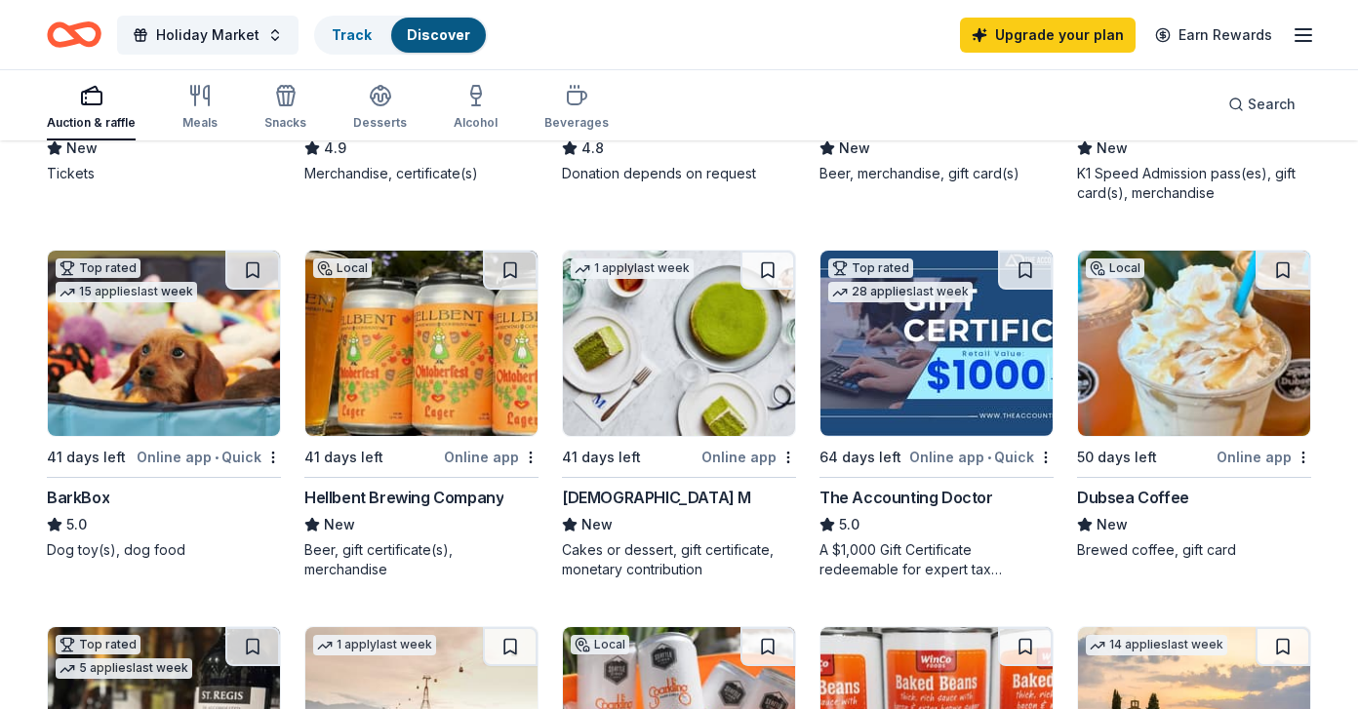 The height and width of the screenshot is (709, 1358). I want to click on button: Beverages, so click(577, 108).